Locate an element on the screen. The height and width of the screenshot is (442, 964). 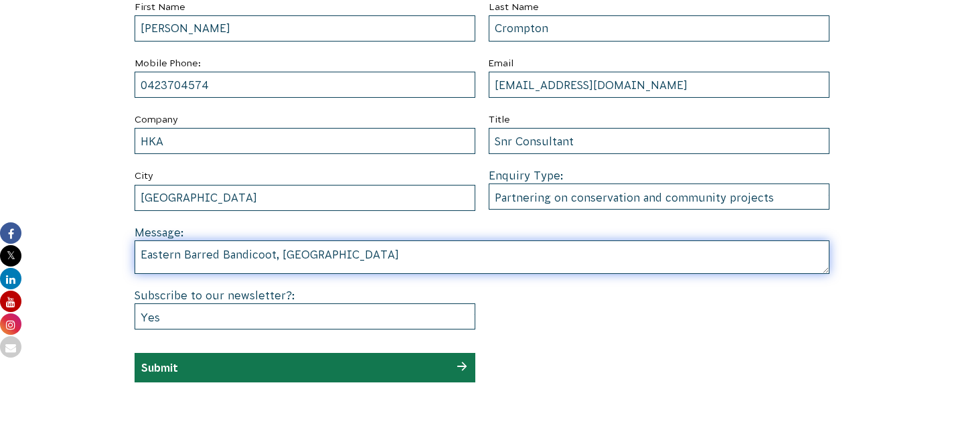
label: Title is located at coordinates (658, 119).